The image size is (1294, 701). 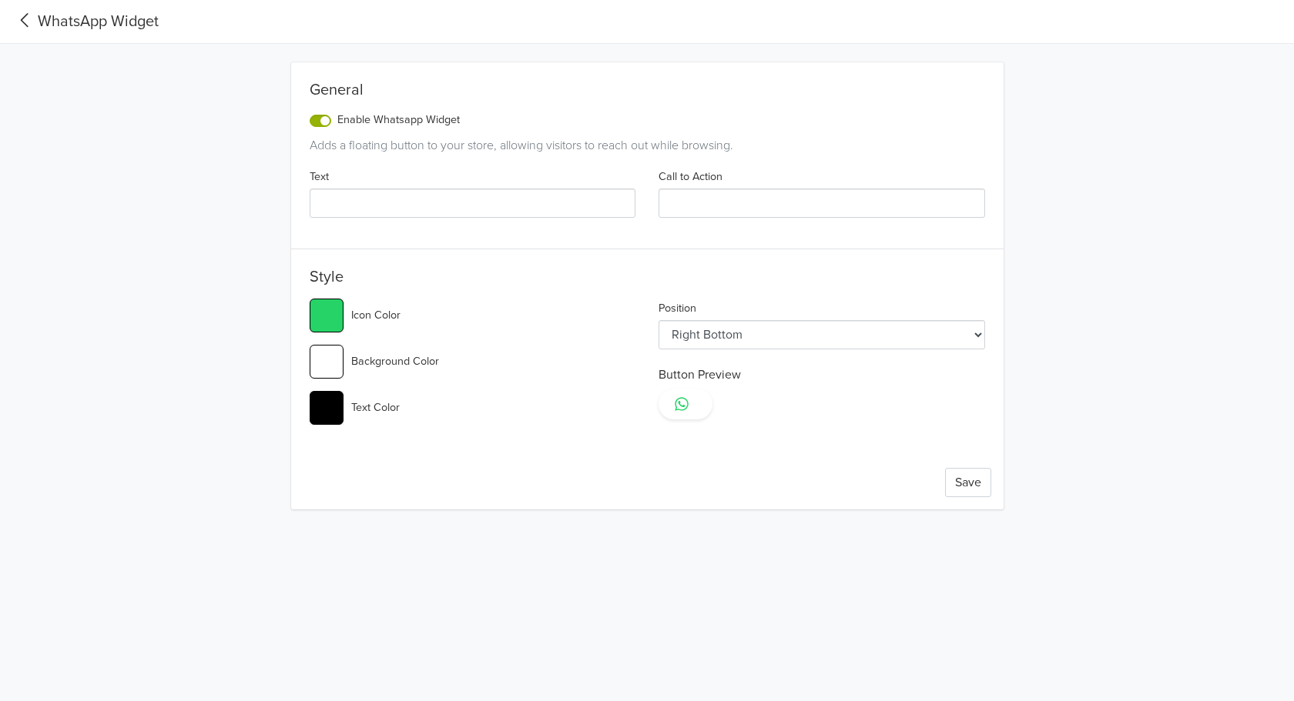 What do you see at coordinates (319, 177) in the screenshot?
I see `label: Text` at bounding box center [319, 177].